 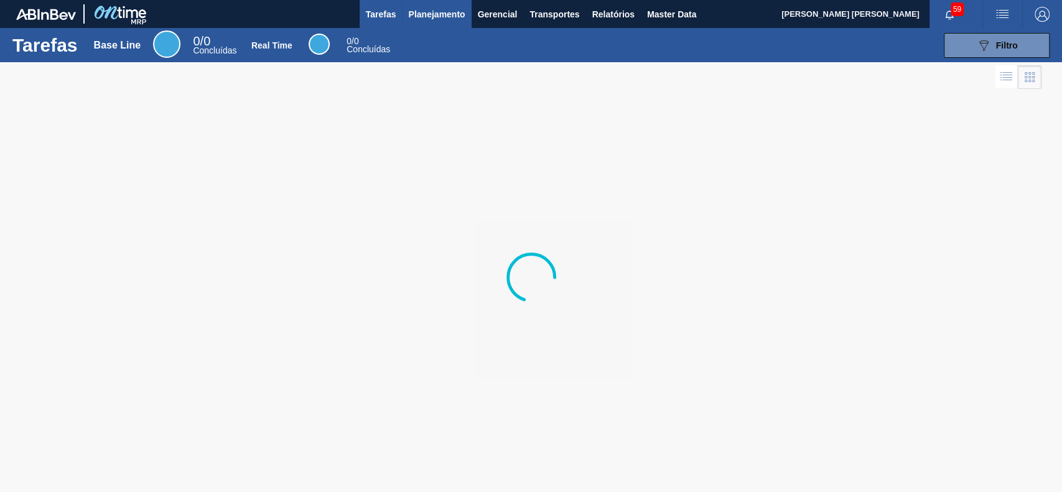 What do you see at coordinates (45, 45) in the screenshot?
I see `h1: Tarefas` at bounding box center [45, 45].